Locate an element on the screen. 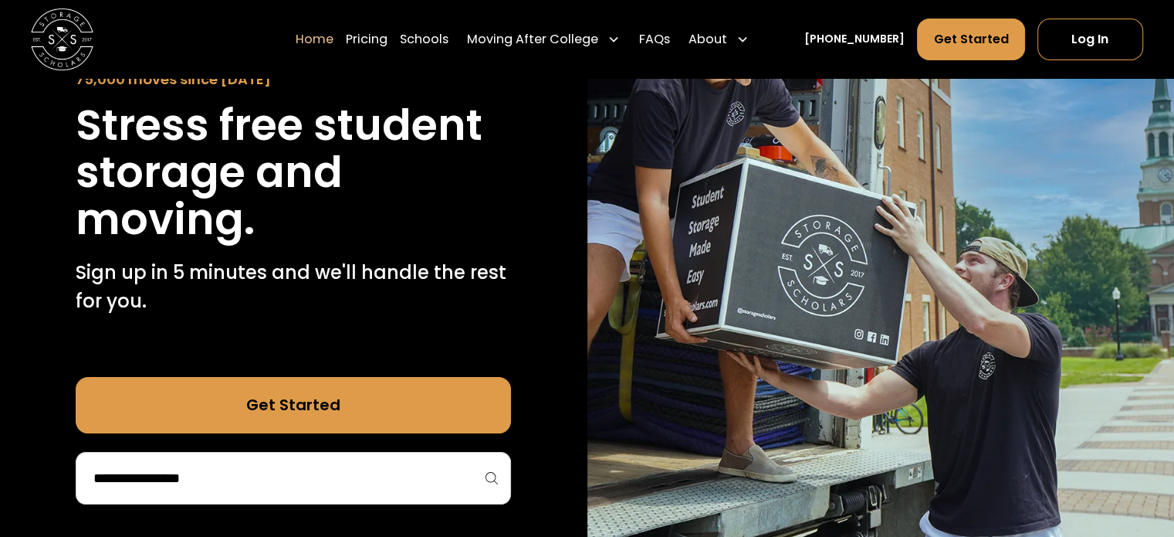 The image size is (1174, 537). a: Schools is located at coordinates (424, 39).